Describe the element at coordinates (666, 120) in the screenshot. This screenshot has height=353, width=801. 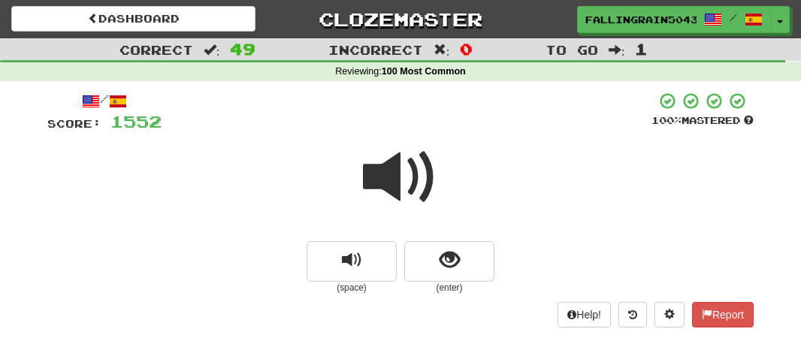
I see `span: 100 %` at that location.